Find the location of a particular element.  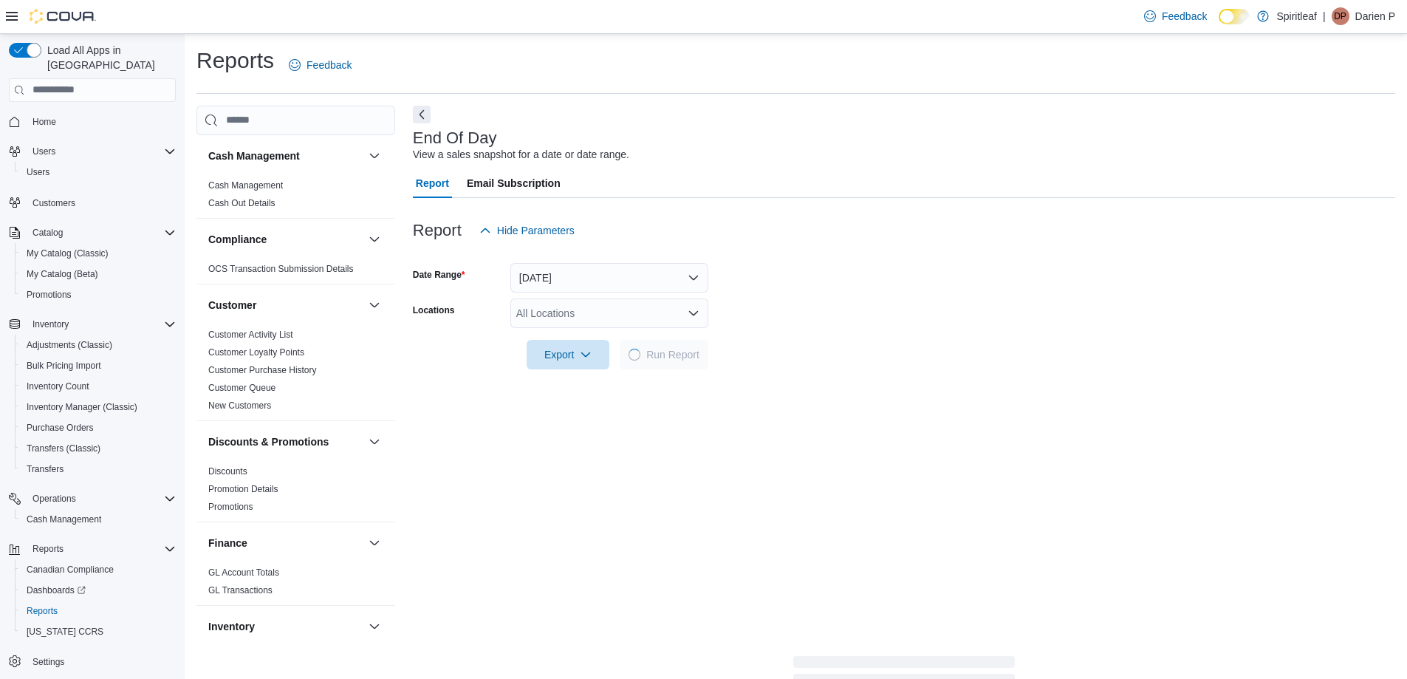

span: My Catalog (Beta) is located at coordinates (62, 274).